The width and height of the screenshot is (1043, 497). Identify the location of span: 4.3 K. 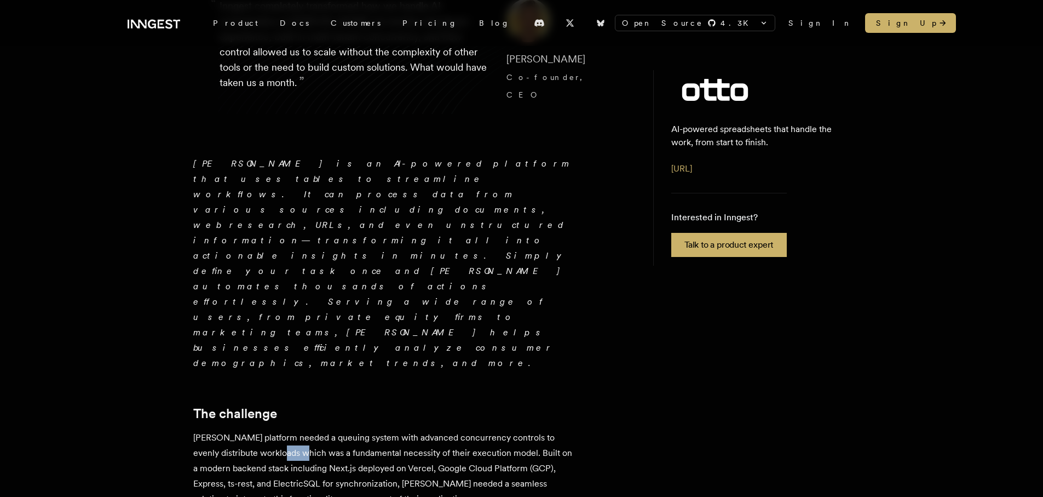
(738, 23).